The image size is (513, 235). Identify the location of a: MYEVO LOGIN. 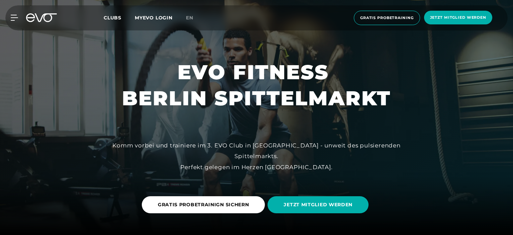
(153, 18).